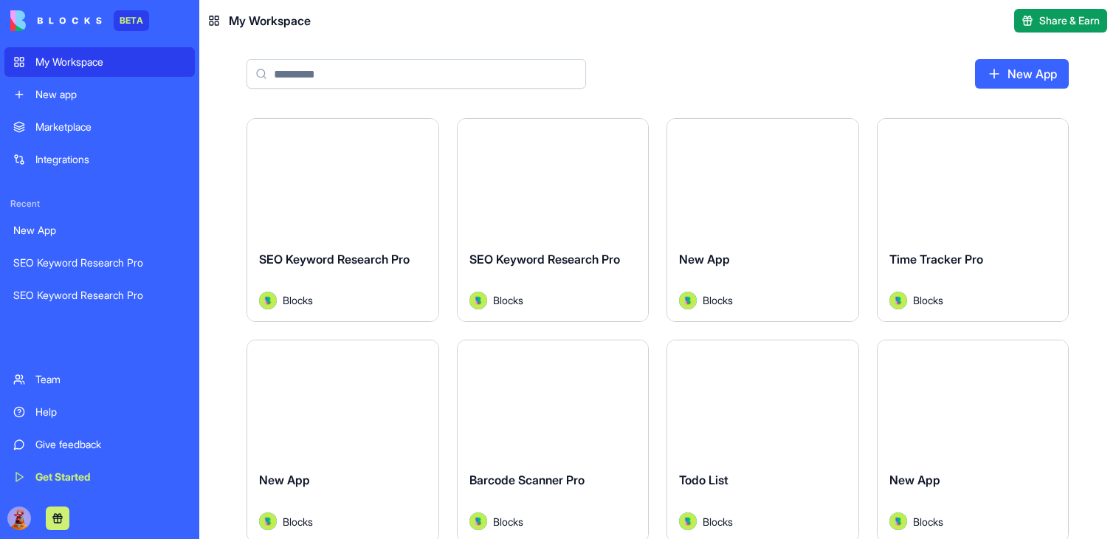 Image resolution: width=1116 pixels, height=539 pixels. I want to click on div: BETA, so click(131, 21).